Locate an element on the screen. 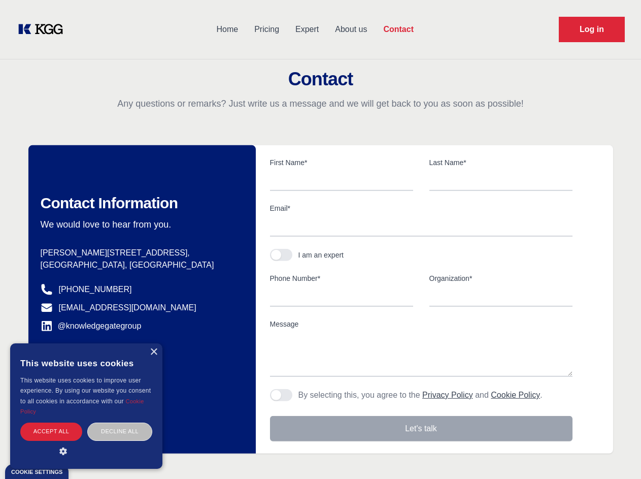  span: This website uses cookies to improve user experience. By using our website you consent to all coo... is located at coordinates (85, 390).